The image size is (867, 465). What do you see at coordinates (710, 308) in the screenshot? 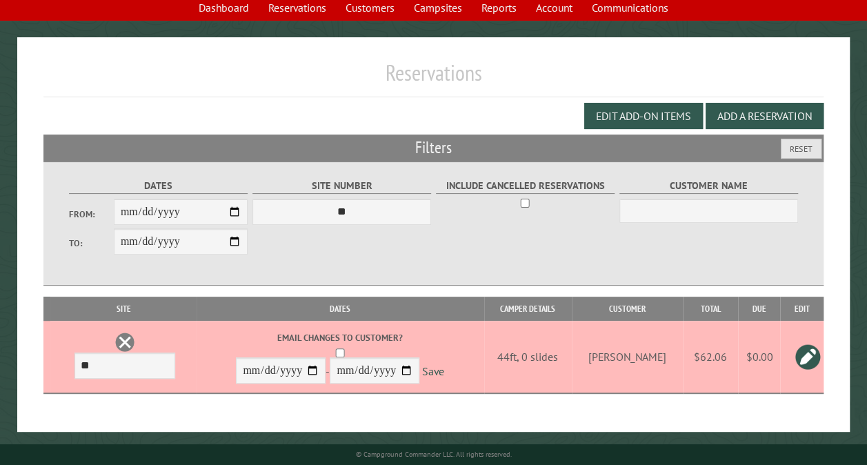
I see `th: Total` at bounding box center [710, 308].